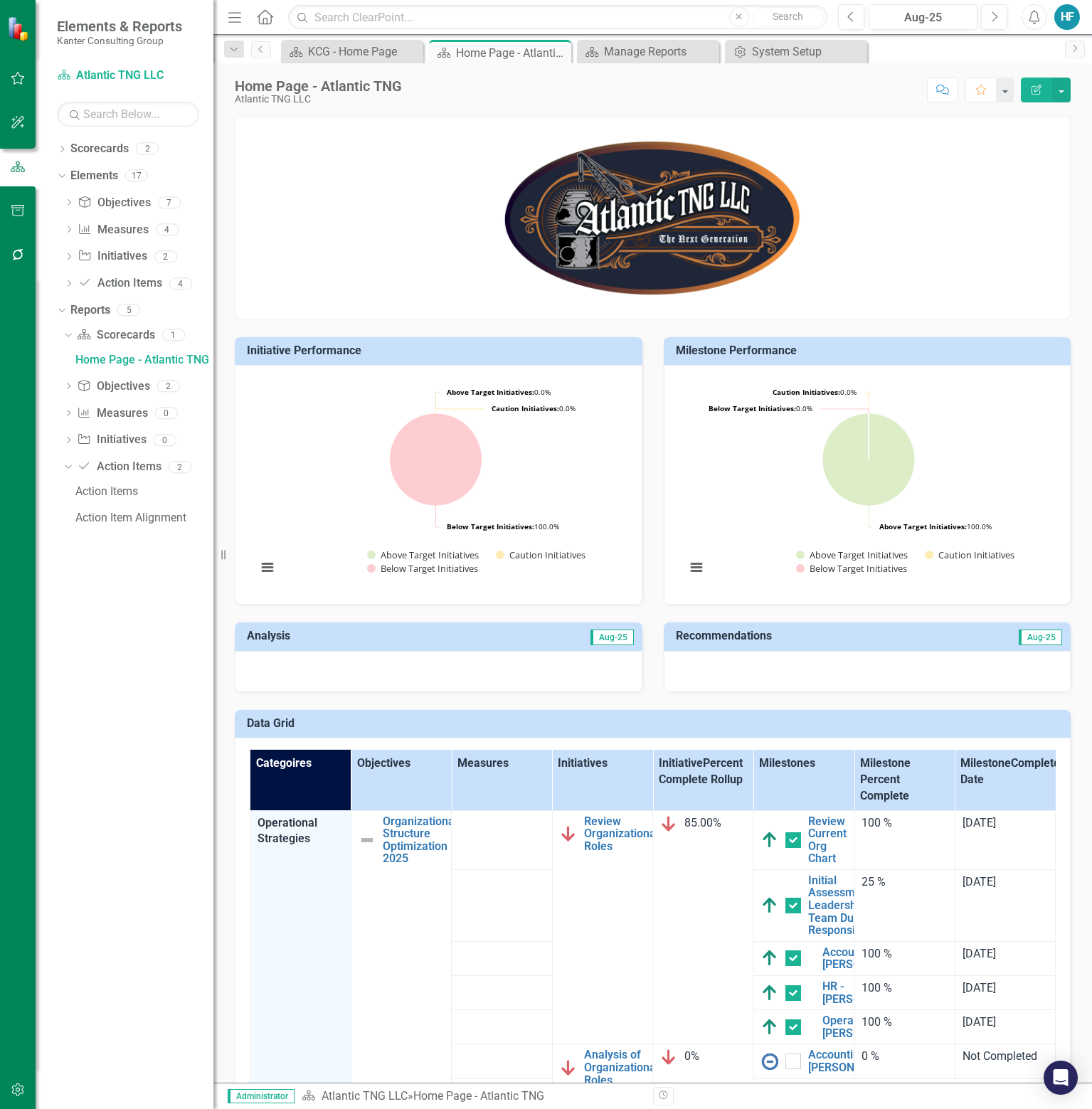 Image resolution: width=1092 pixels, height=1109 pixels. What do you see at coordinates (352, 51) in the screenshot?
I see `a: KCG - Home Page` at bounding box center [352, 51].